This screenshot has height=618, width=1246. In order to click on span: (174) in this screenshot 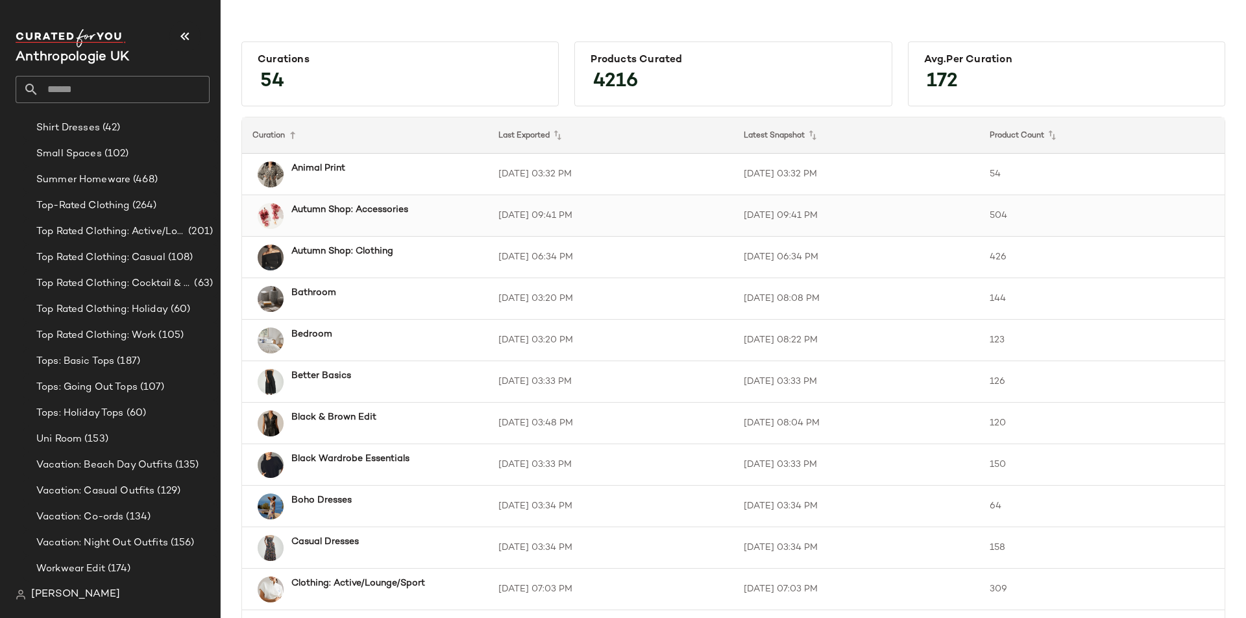, I will do `click(118, 569)`.